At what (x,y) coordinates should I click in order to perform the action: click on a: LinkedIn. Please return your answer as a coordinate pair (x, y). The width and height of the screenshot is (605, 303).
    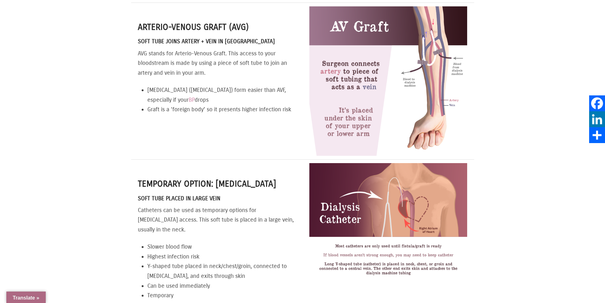
    Looking at the image, I should click on (597, 119).